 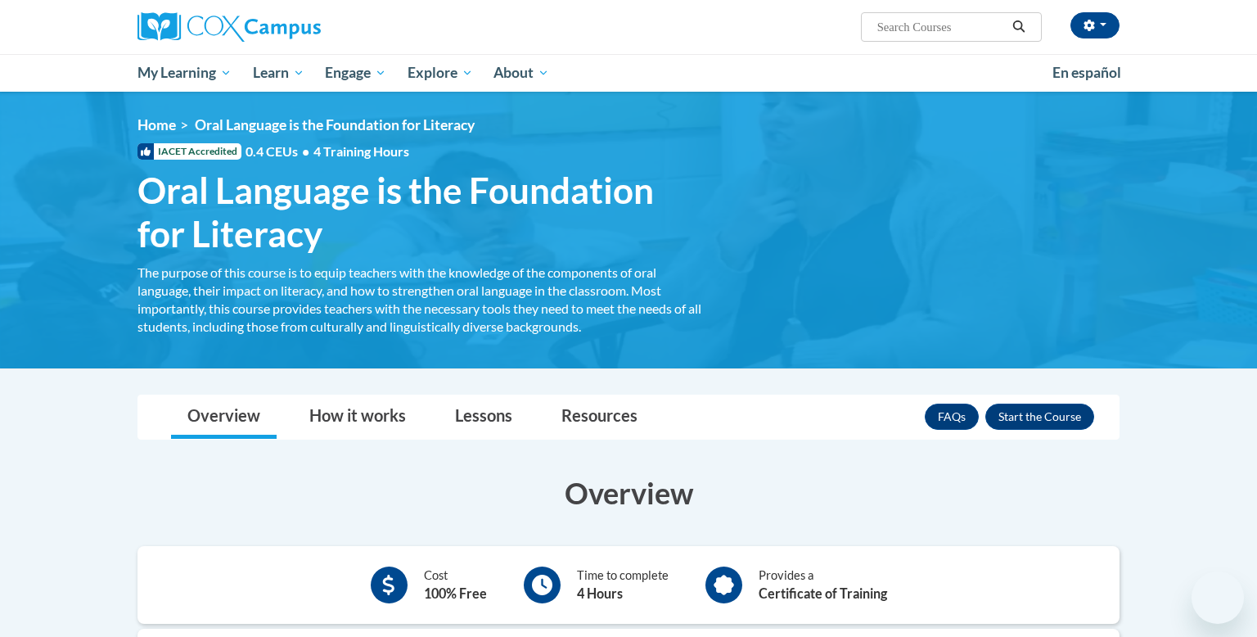 What do you see at coordinates (327, 151) in the screenshot?
I see `span: 0.4 CEUs` at bounding box center [327, 151].